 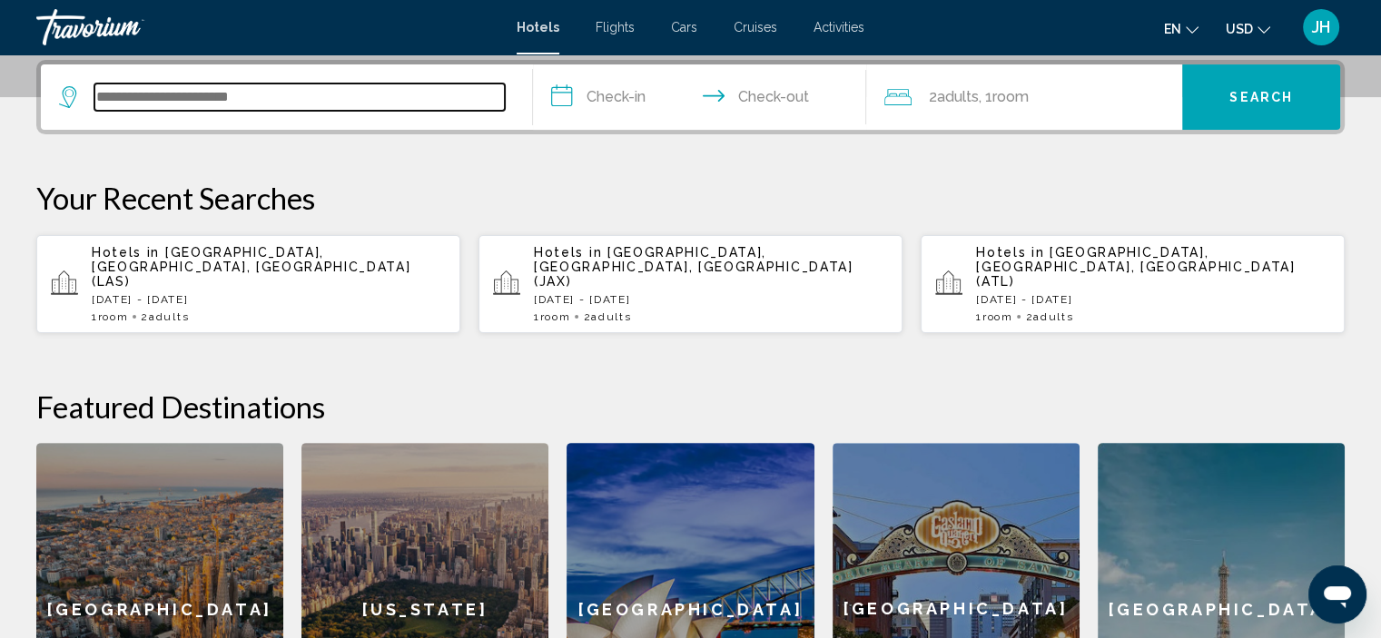 I want to click on a: Flights, so click(x=615, y=27).